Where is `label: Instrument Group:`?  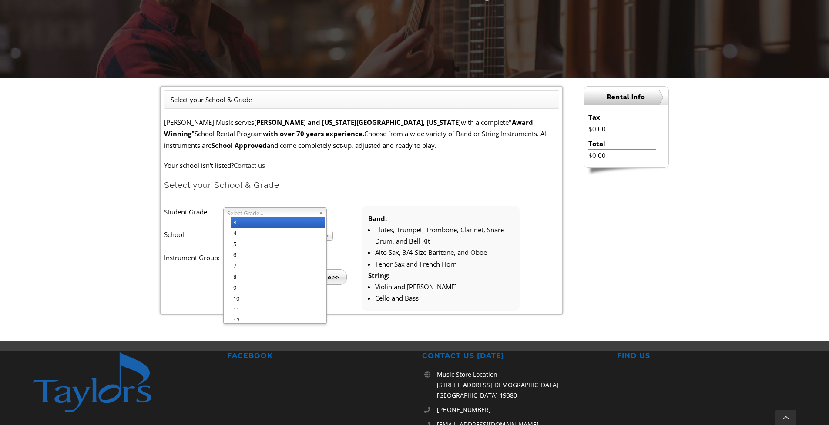
label: Instrument Group: is located at coordinates (194, 258).